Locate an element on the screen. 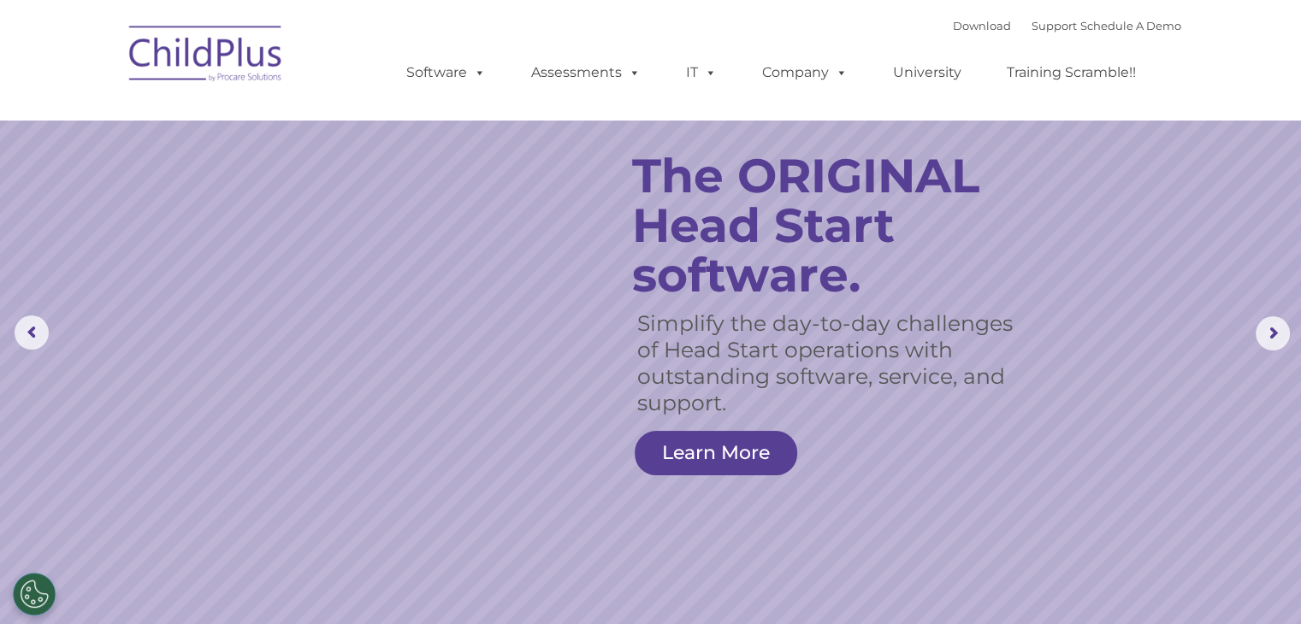 The width and height of the screenshot is (1301, 624). a: Company is located at coordinates (805, 73).